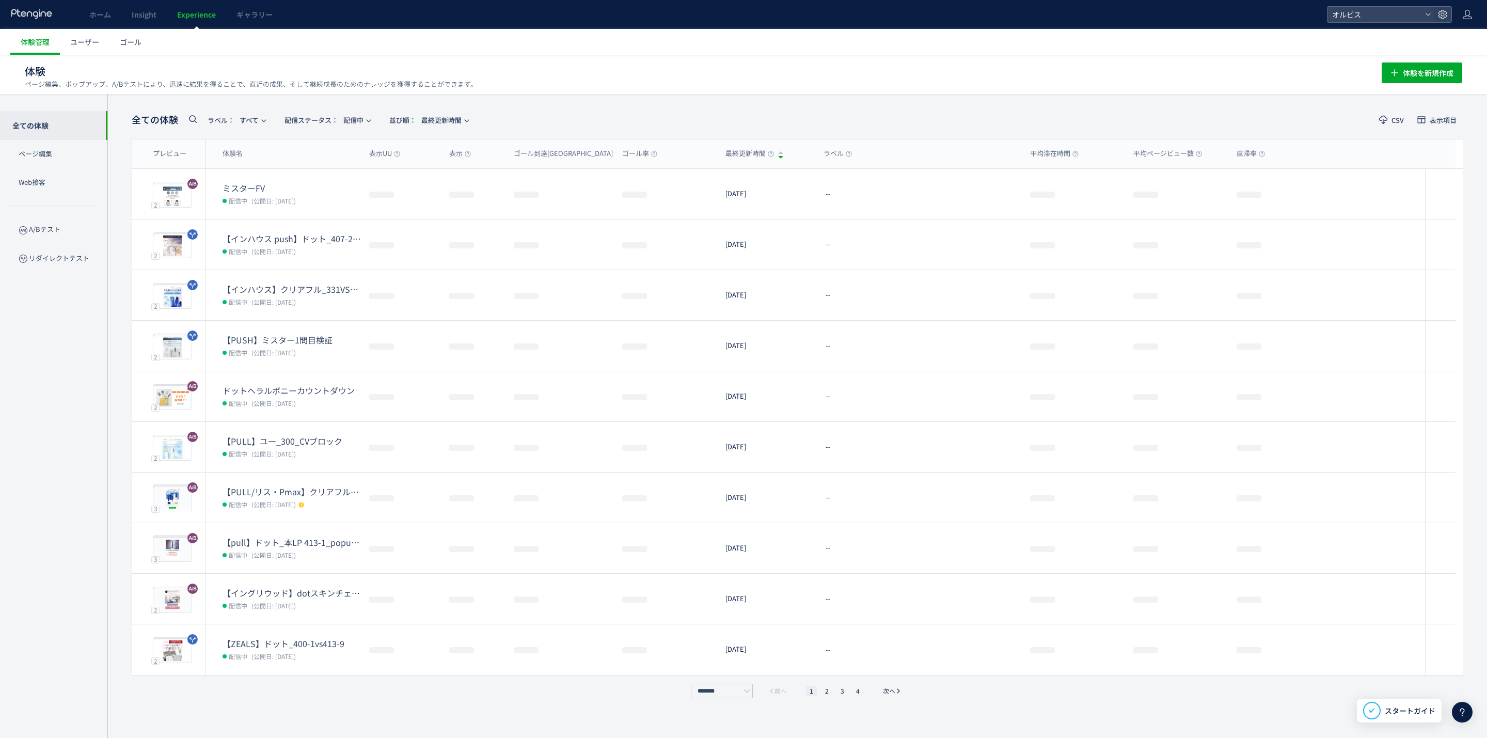 Image resolution: width=1487 pixels, height=738 pixels. What do you see at coordinates (144, 14) in the screenshot?
I see `span: Insight` at bounding box center [144, 14].